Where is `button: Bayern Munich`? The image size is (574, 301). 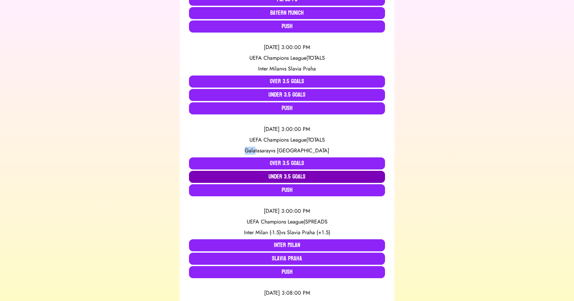 button: Bayern Munich is located at coordinates (287, 13).